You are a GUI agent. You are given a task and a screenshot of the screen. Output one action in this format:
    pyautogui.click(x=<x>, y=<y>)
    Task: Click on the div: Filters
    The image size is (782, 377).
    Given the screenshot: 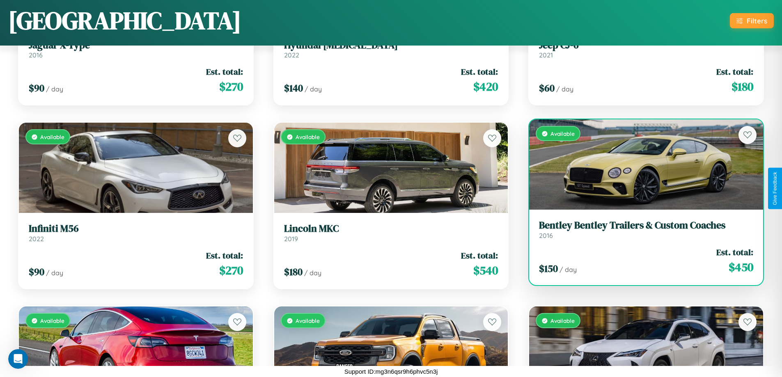 What is the action you would take?
    pyautogui.click(x=757, y=21)
    